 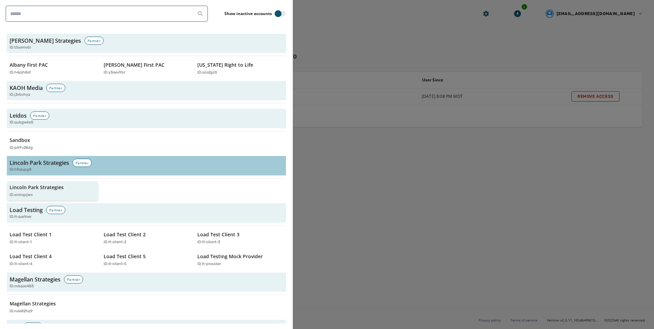 I want to click on label: Show inactive accounts, so click(x=248, y=14).